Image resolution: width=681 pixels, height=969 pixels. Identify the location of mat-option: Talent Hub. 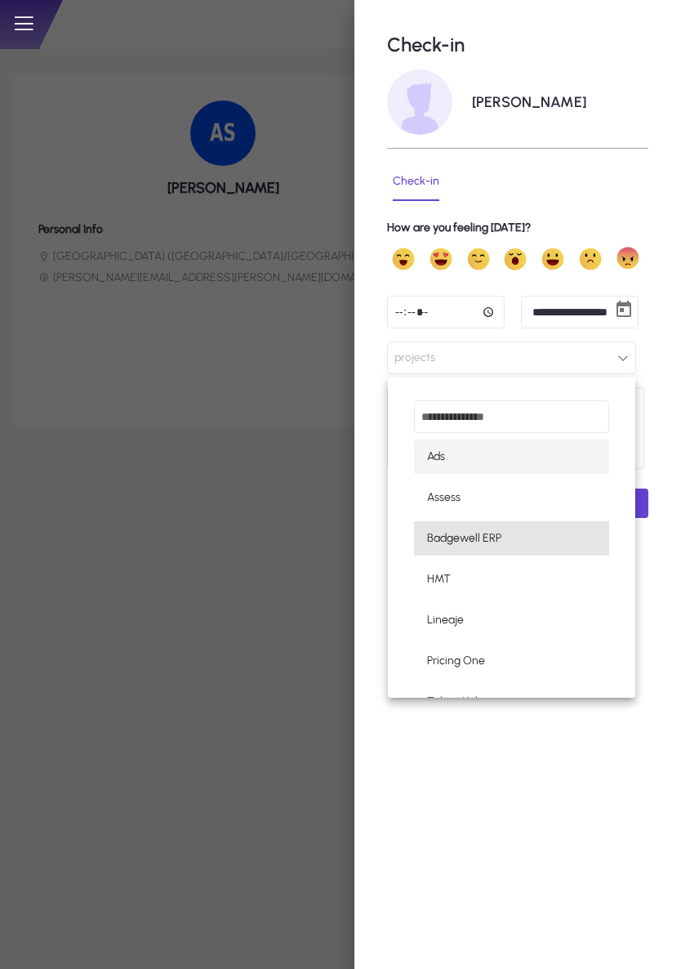
(511, 702).